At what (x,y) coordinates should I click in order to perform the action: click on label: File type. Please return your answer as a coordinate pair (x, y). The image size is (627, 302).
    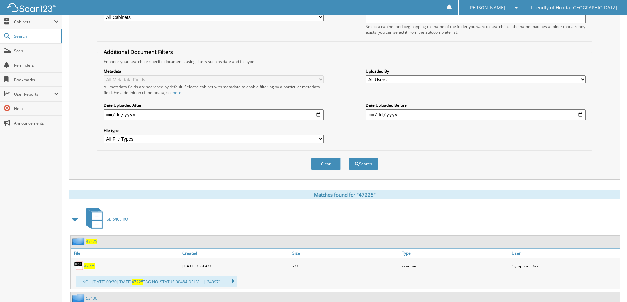
    Looking at the image, I should click on (214, 131).